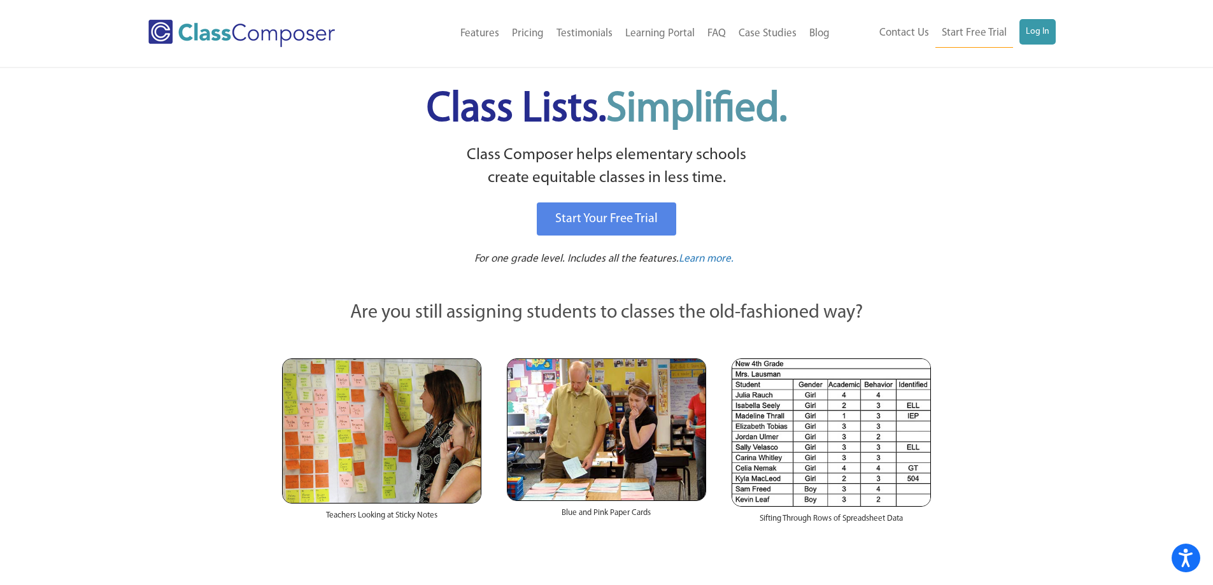 The height and width of the screenshot is (585, 1213). What do you see at coordinates (585, 34) in the screenshot?
I see `a: Testimonials` at bounding box center [585, 34].